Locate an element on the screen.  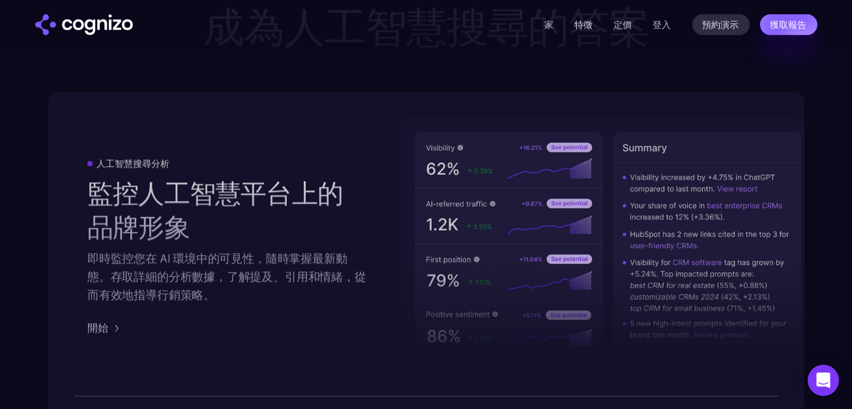
a: 獲取報告 is located at coordinates (789, 25).